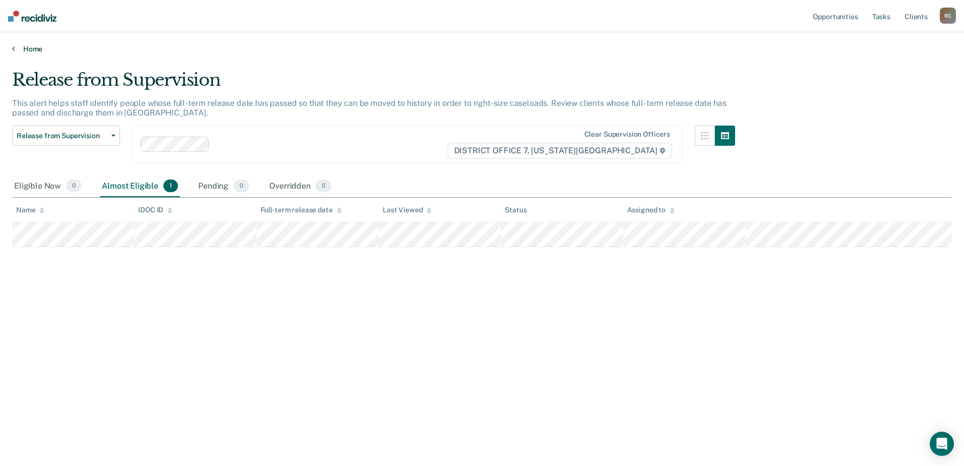  Describe the element at coordinates (627, 134) in the screenshot. I see `div: Clear supervision officers` at that location.